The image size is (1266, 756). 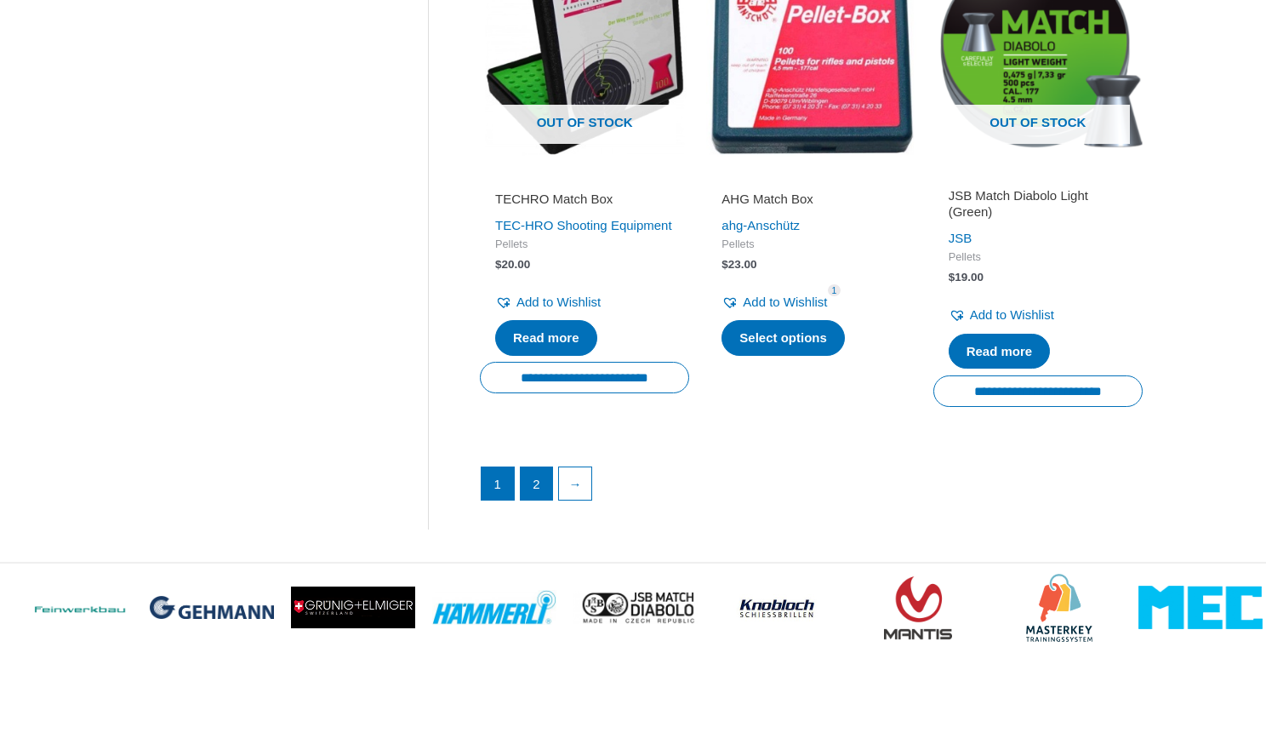 What do you see at coordinates (811, 199) in the screenshot?
I see `h2: AHG Match Box` at bounding box center [811, 199].